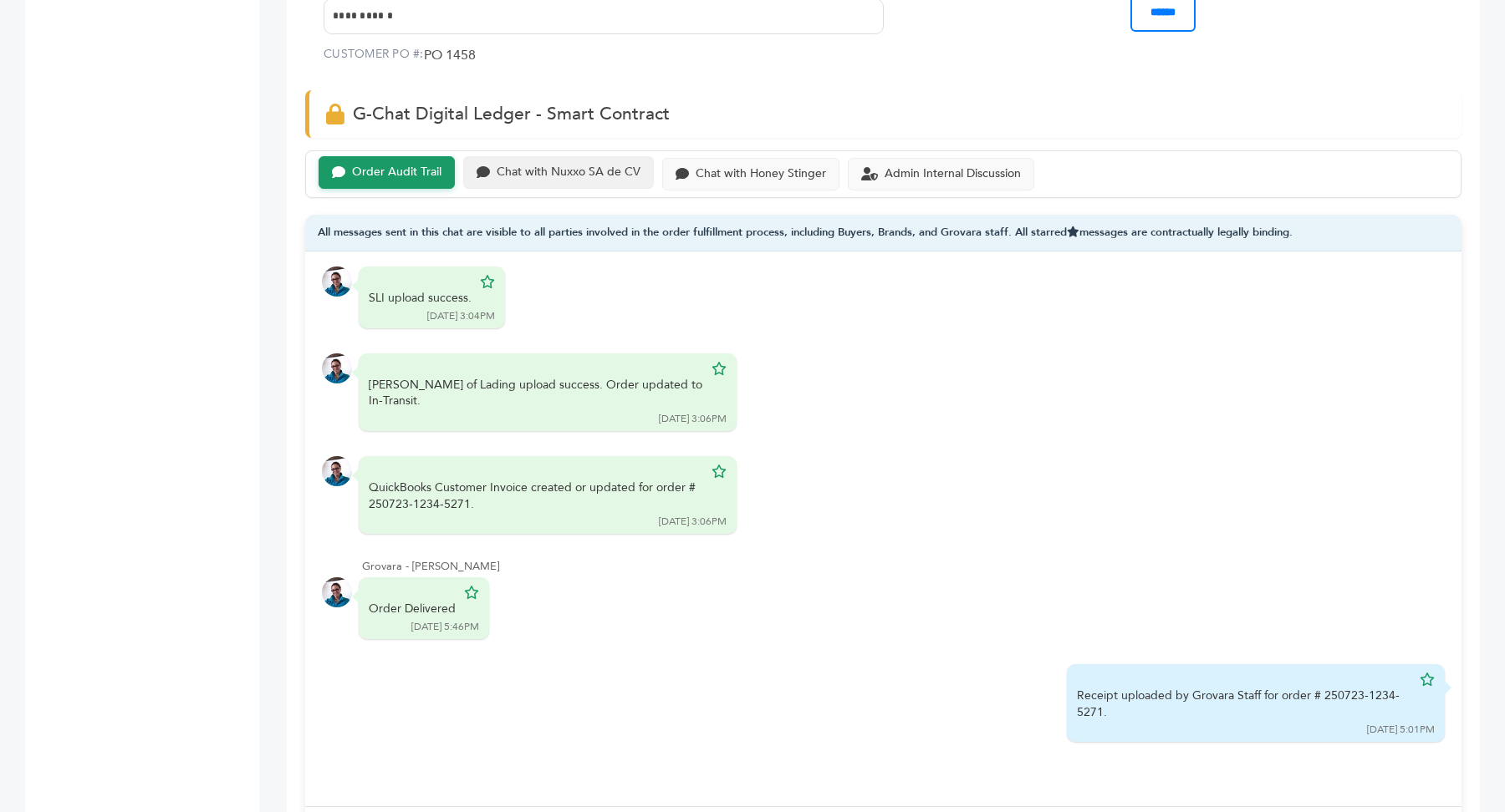 This screenshot has width=1505, height=812. I want to click on div: Receipt uploaded by Grovara Staff for order # 250723-1234-5271., so click(1244, 704).